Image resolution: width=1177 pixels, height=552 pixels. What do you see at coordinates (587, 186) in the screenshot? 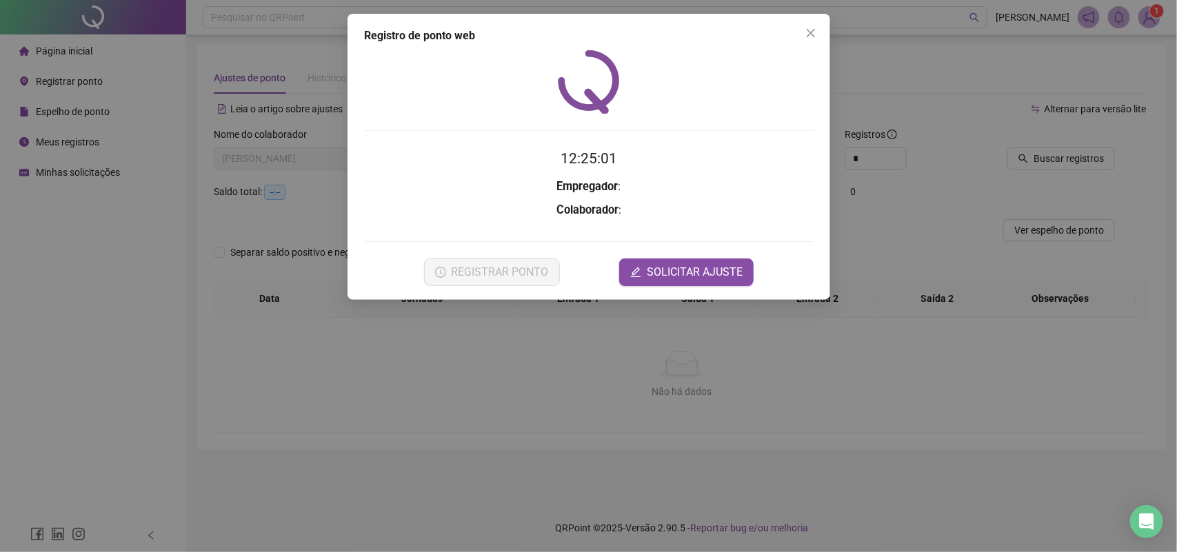
I see `strong: Empregador` at bounding box center [587, 186].